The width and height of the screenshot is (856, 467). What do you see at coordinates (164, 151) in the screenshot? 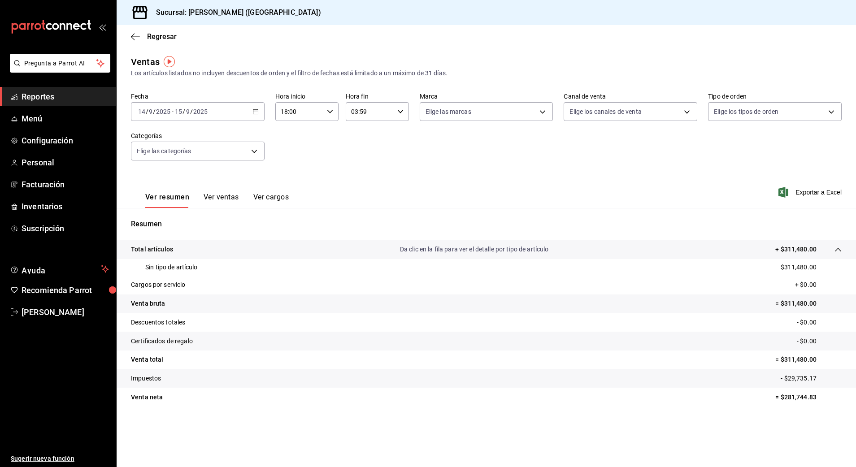
I see `span: Elige las categorías` at bounding box center [164, 151].